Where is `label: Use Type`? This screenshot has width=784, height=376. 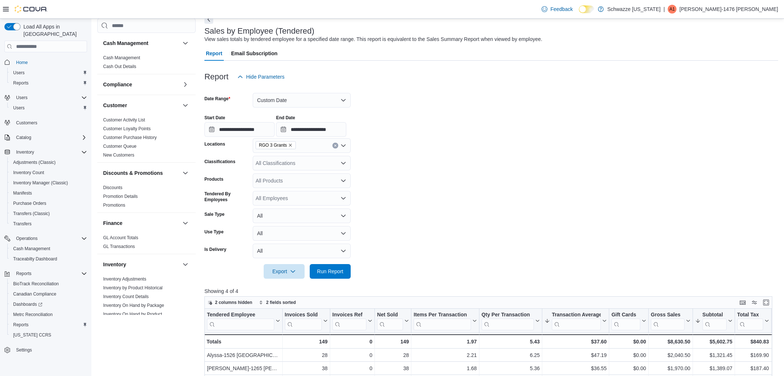
label: Use Type is located at coordinates (214, 232).